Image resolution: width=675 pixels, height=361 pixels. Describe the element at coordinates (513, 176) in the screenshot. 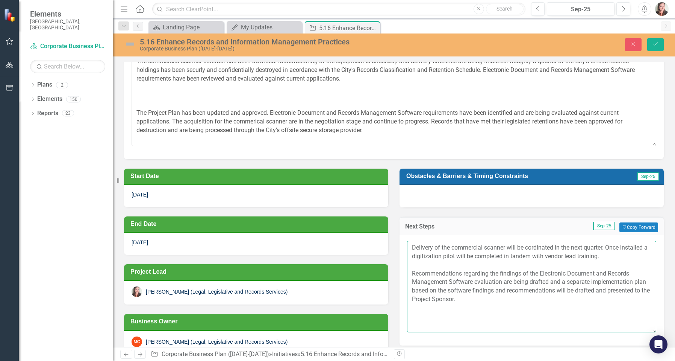

I see `h3: Obstacles & Barriers & Timing Constraints` at that location.